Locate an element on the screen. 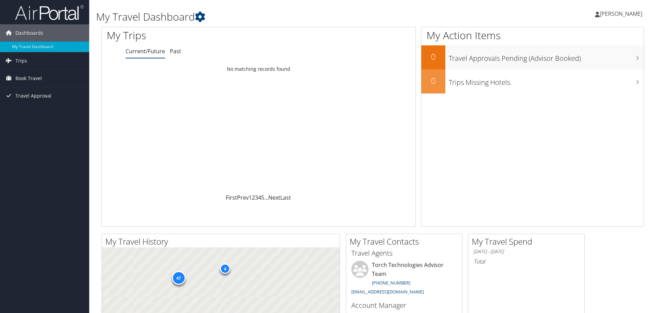 Image resolution: width=656 pixels, height=313 pixels. h6: Total is located at coordinates (526, 261).